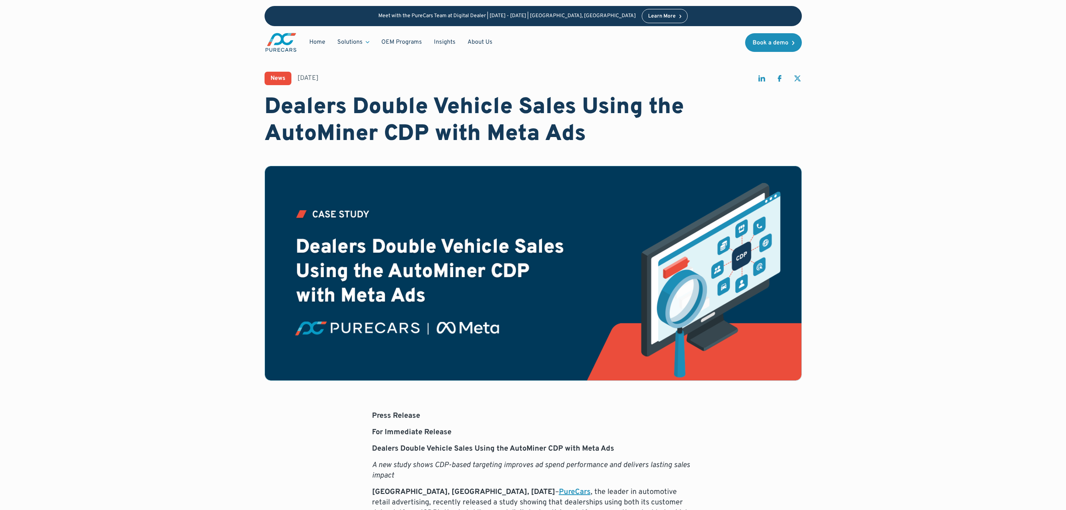  I want to click on a: Book a demo, so click(773, 43).